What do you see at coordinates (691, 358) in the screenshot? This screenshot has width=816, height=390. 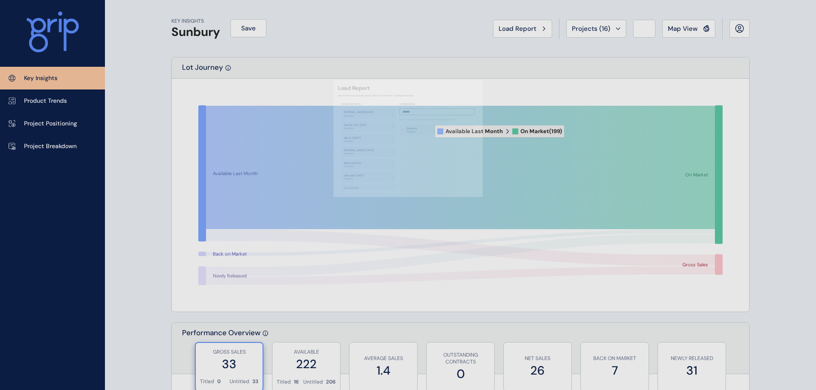 I see `p: NEWLY RELEASED` at bounding box center [691, 358].